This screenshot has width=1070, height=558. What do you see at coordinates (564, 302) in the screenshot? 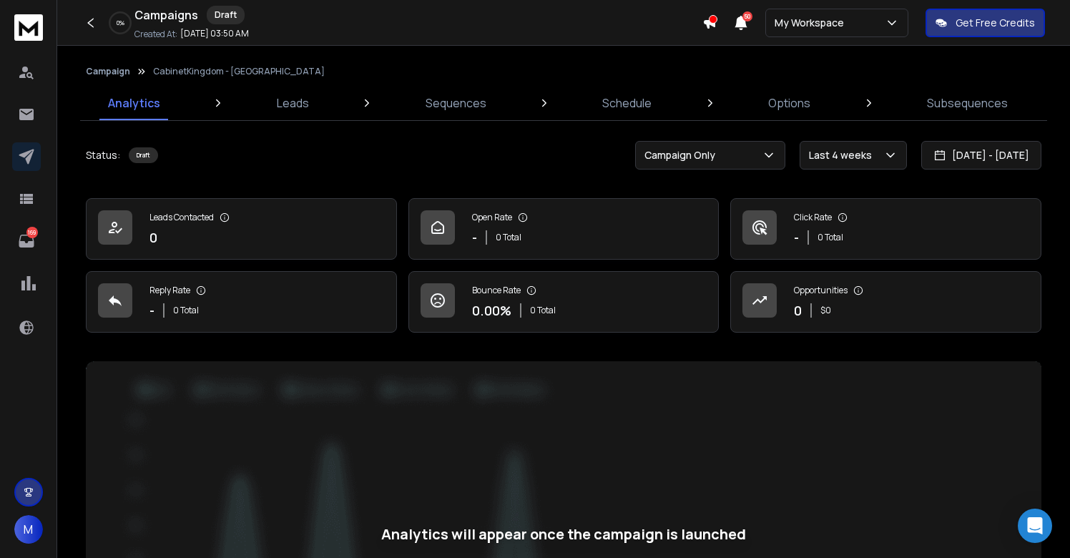
I see `a: Bounce Rate0.00%0 Total` at bounding box center [564, 302].